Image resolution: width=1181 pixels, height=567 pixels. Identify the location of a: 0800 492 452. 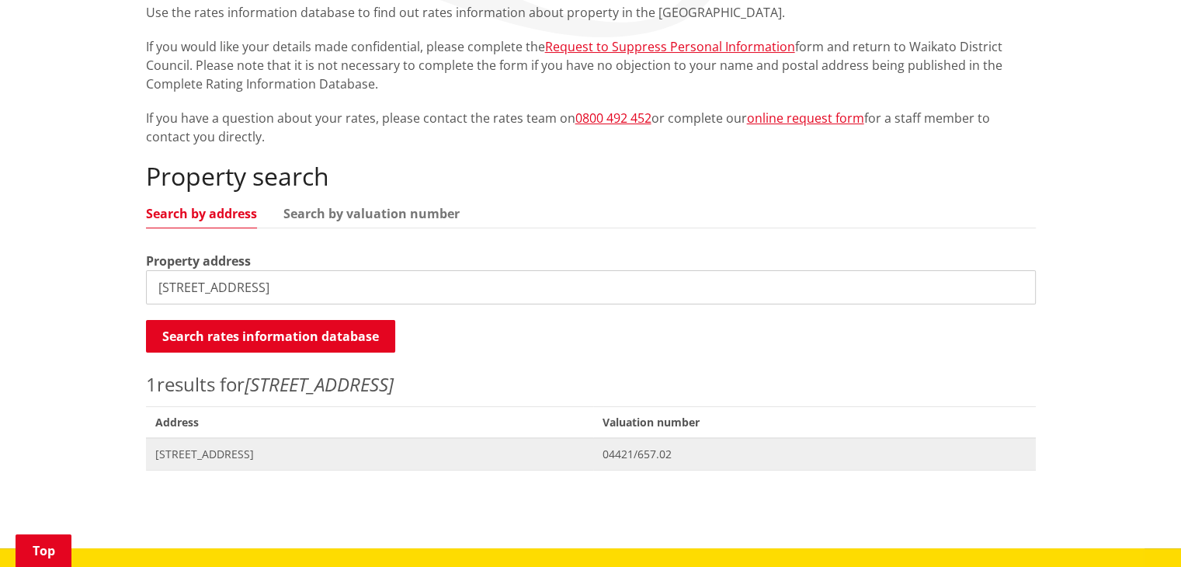
(614, 118).